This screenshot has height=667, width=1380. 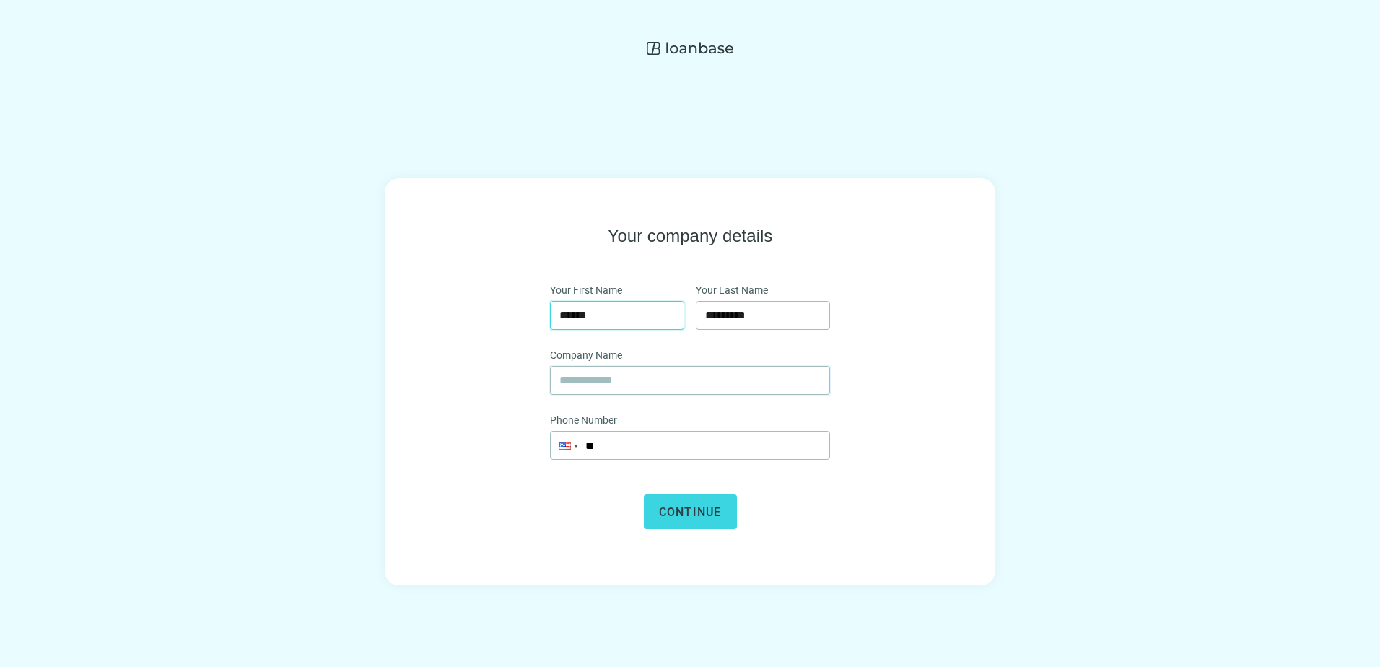 I want to click on span: Your Last Name, so click(x=732, y=290).